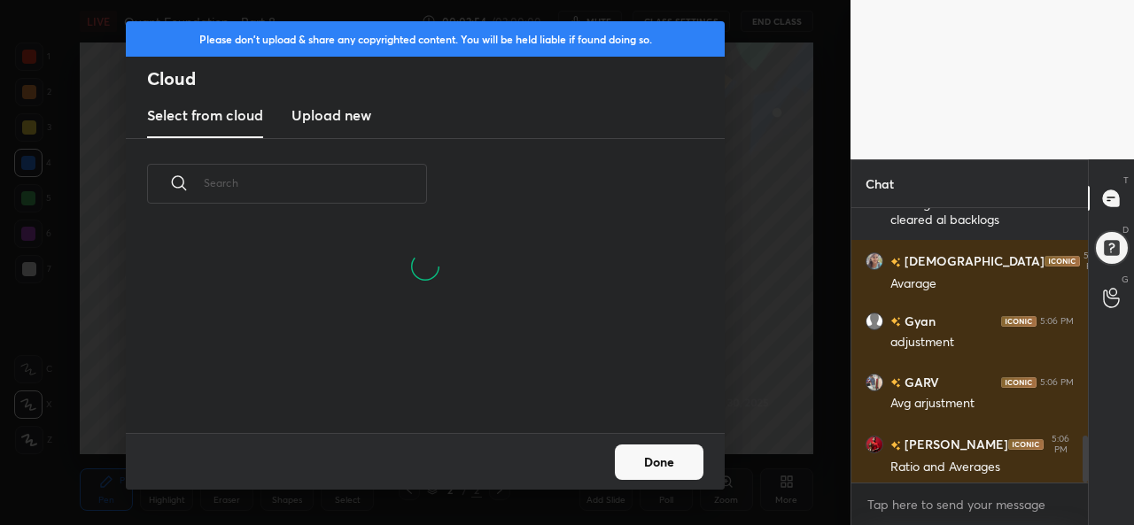 This screenshot has height=525, width=1134. What do you see at coordinates (315, 182) in the screenshot?
I see `input: Search` at bounding box center [315, 182].